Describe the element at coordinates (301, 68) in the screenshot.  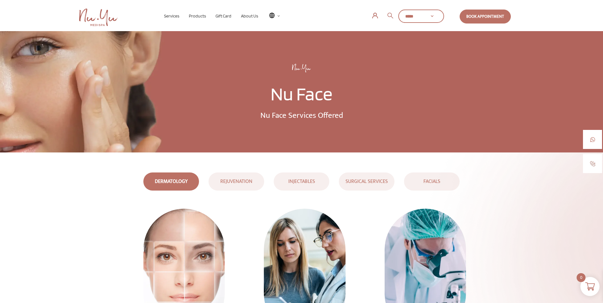
I see `img: nuyu logo white` at that location.